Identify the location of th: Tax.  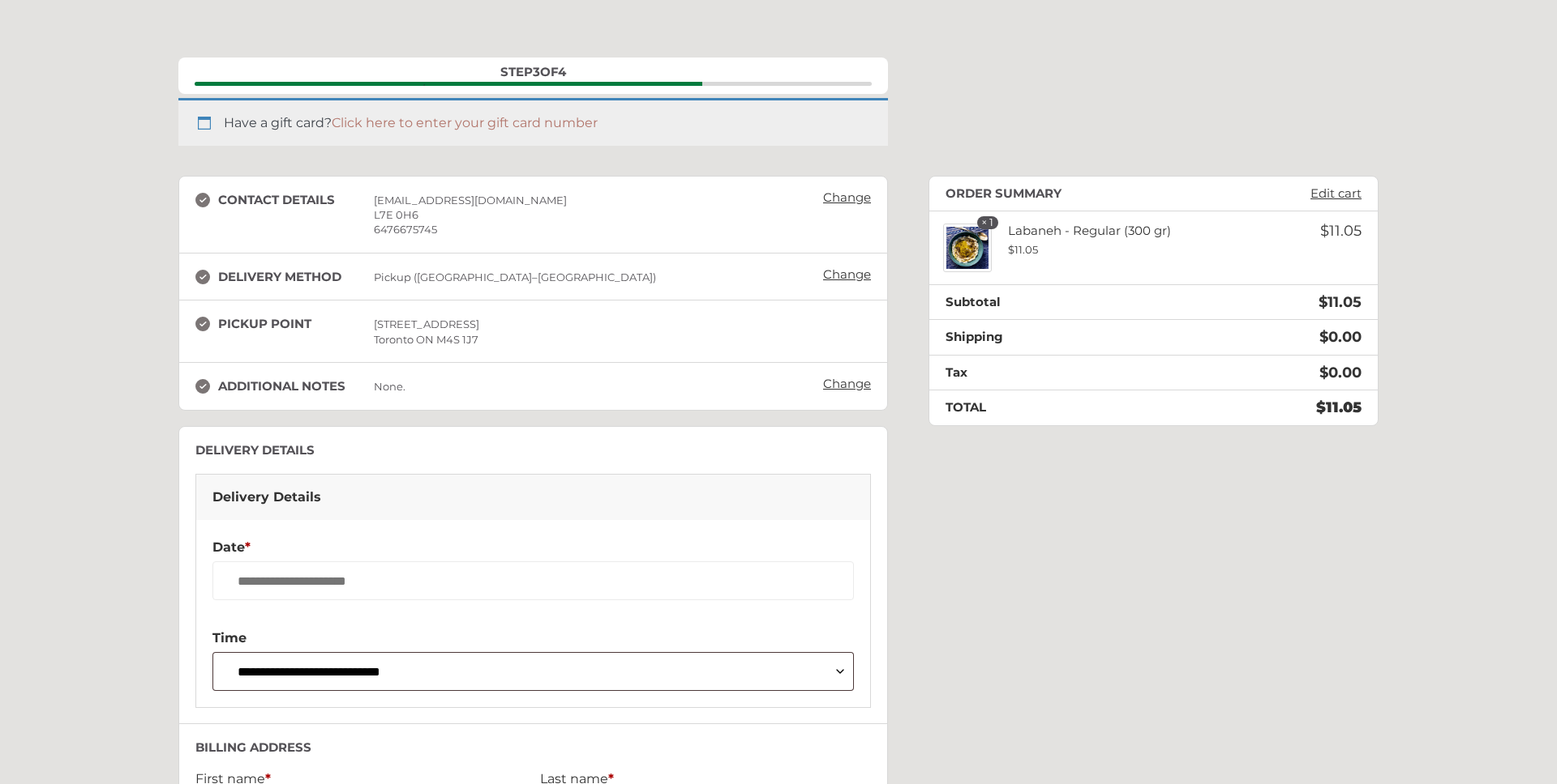
(1049, 373).